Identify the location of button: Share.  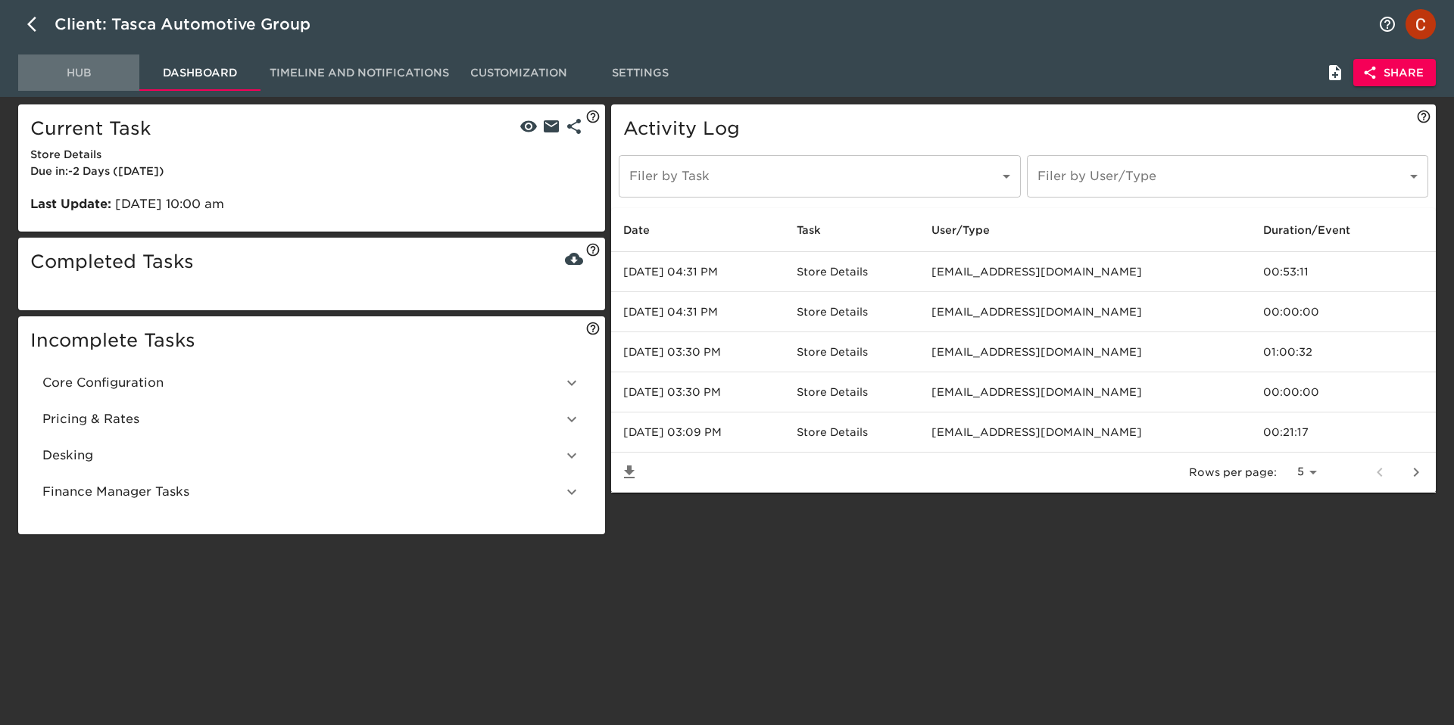
(1394, 73).